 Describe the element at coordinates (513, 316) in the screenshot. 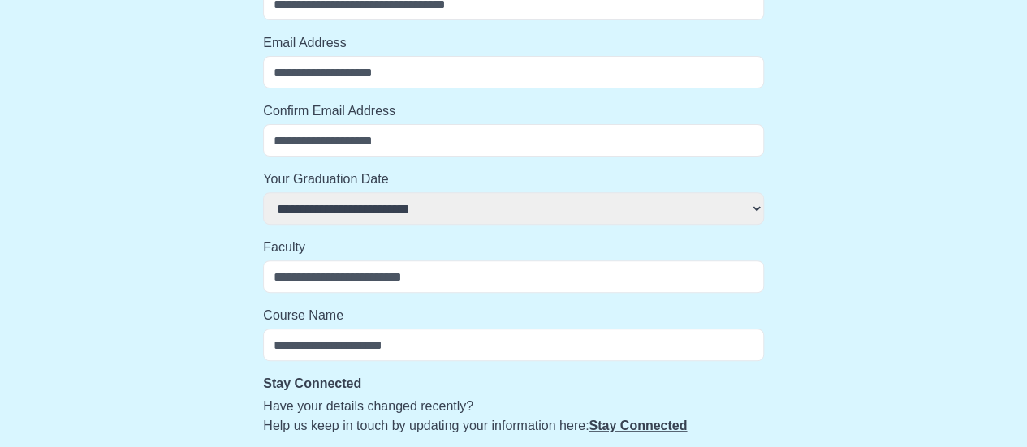

I see `label: Course Name` at that location.